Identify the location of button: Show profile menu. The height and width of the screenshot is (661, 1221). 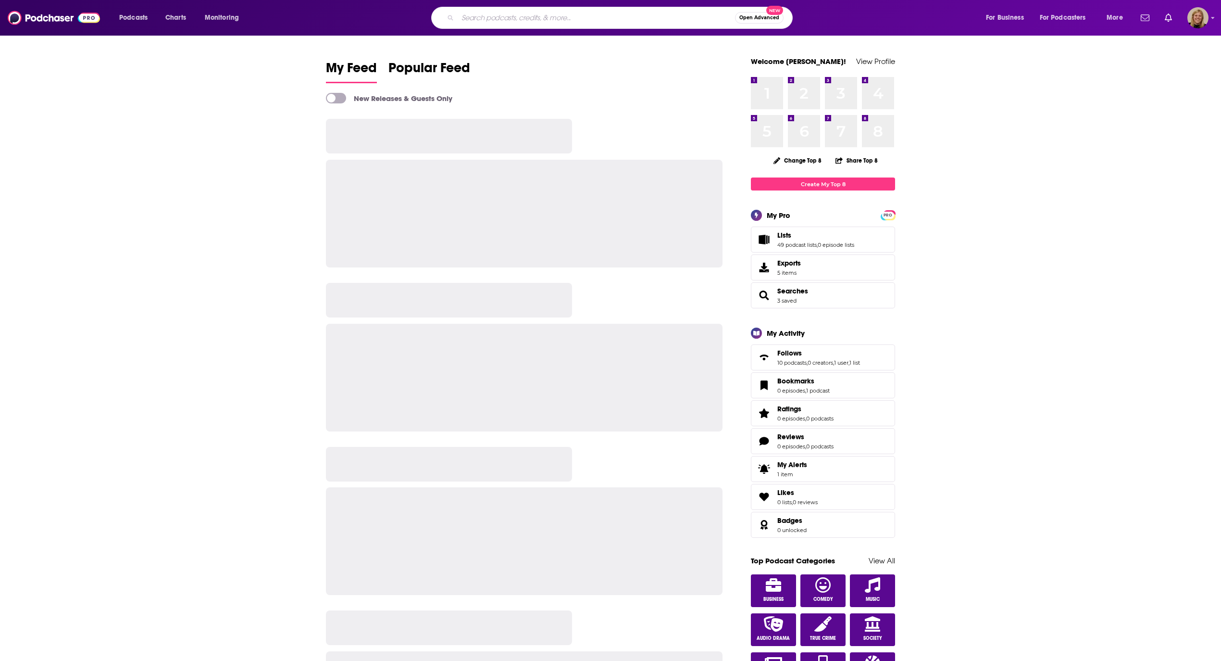
(1198, 18).